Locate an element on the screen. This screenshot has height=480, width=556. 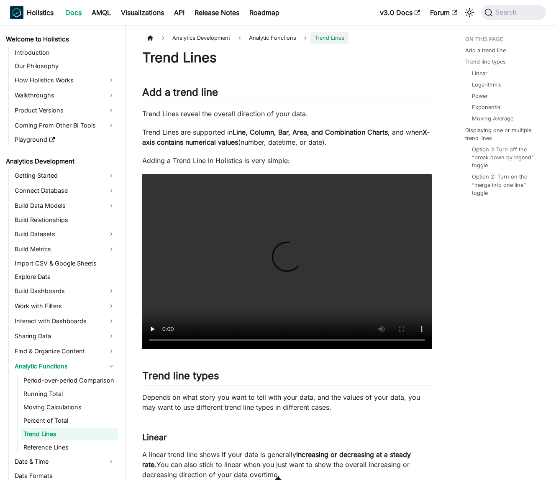
a: Sharing Data is located at coordinates (65, 336).